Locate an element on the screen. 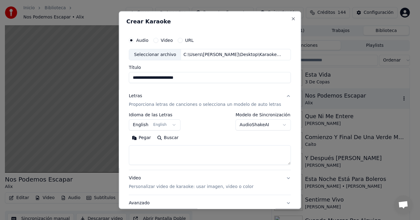  label: URL is located at coordinates (189, 40).